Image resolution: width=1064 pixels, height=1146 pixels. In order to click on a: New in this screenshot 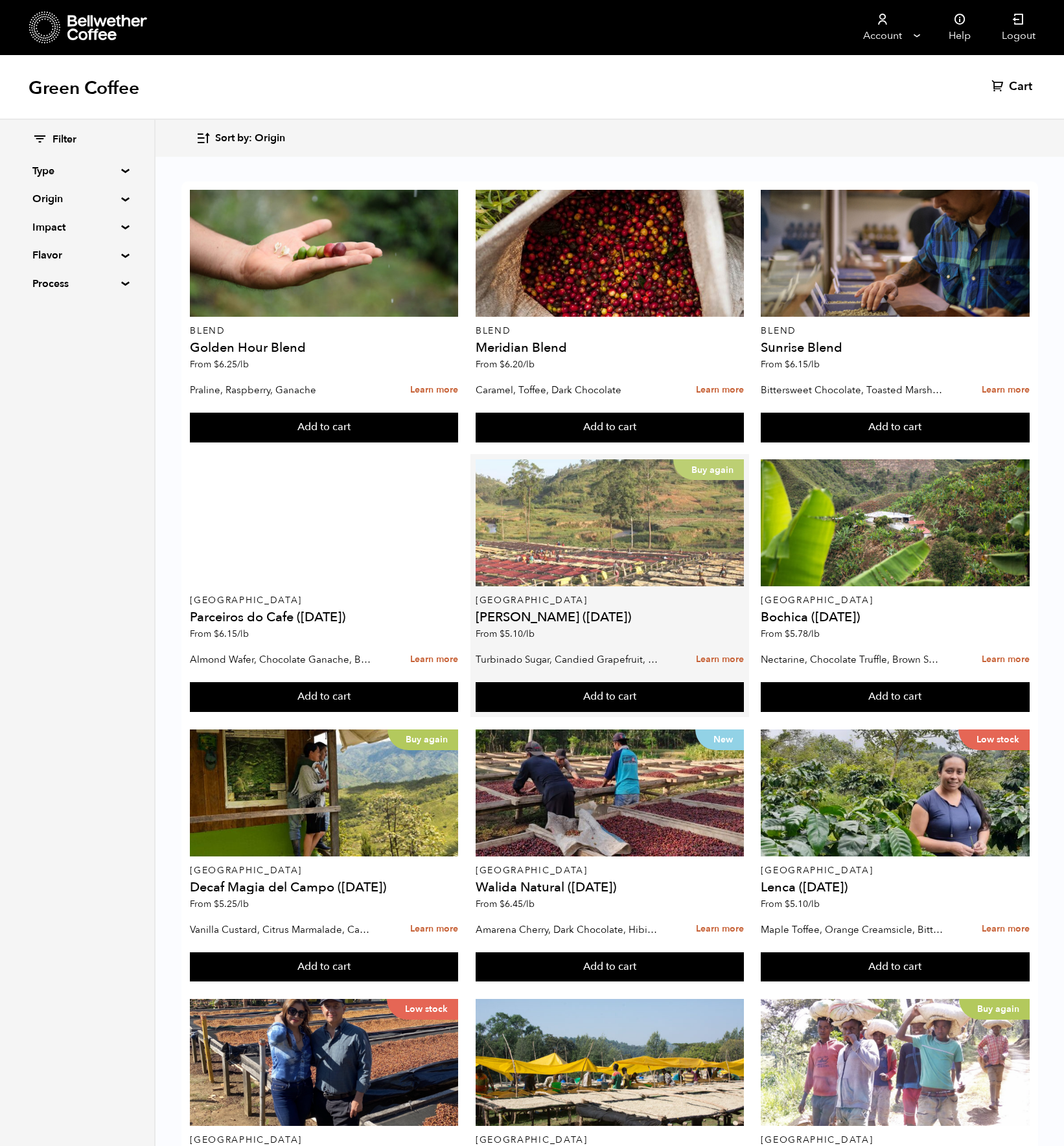, I will do `click(610, 793)`.